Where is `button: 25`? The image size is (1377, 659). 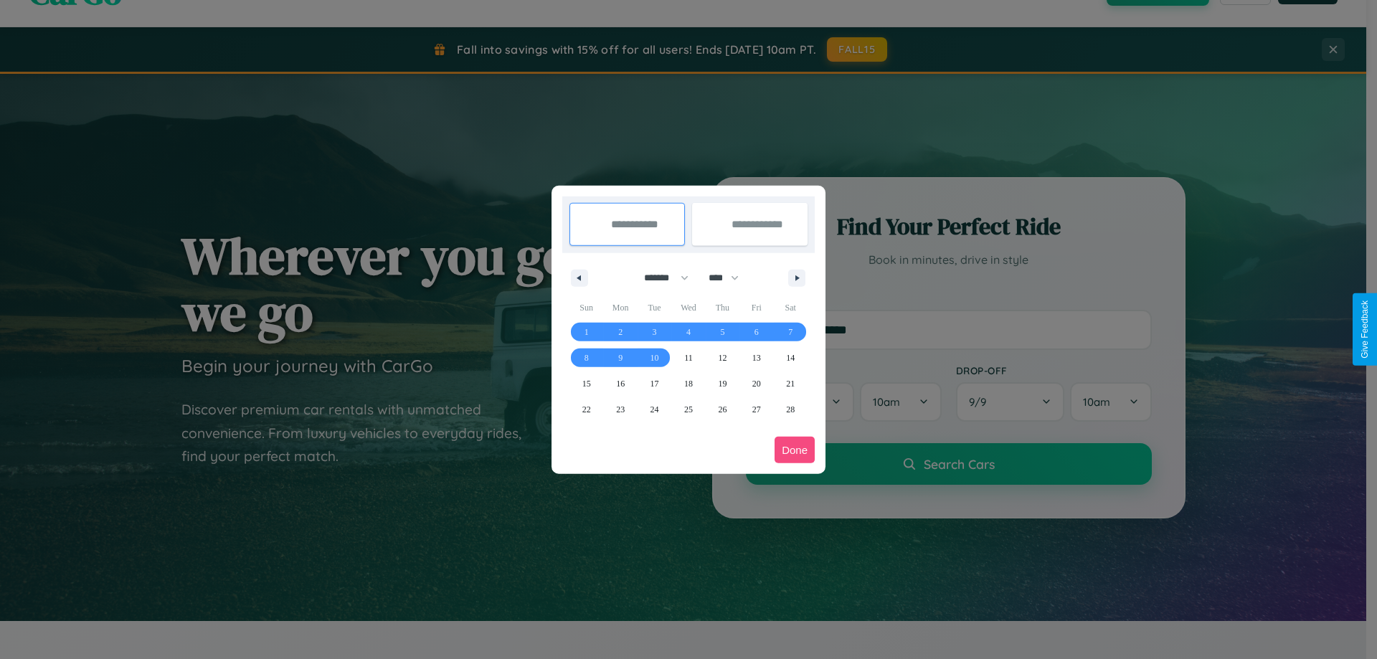
button: 25 is located at coordinates (688, 410).